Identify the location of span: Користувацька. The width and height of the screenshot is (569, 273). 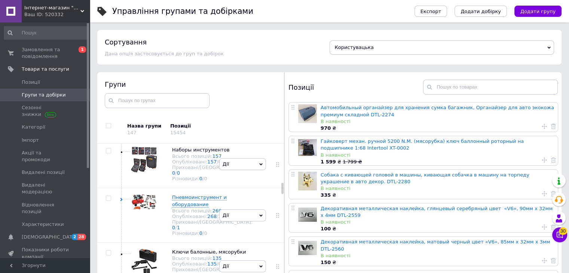
(354, 47).